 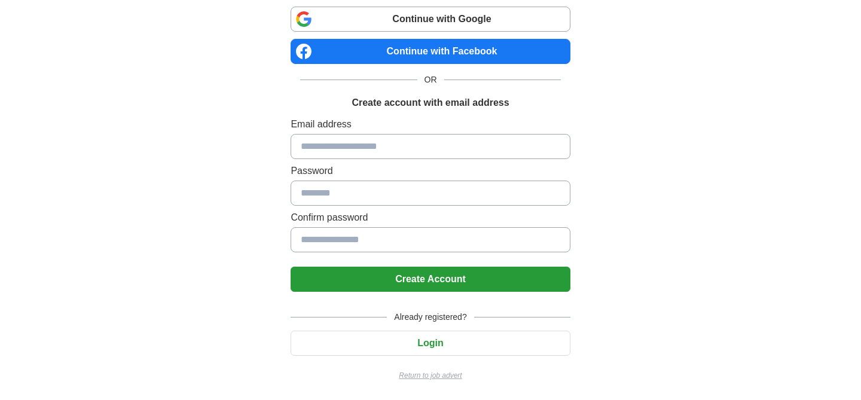 I want to click on label: Confirm password, so click(x=430, y=218).